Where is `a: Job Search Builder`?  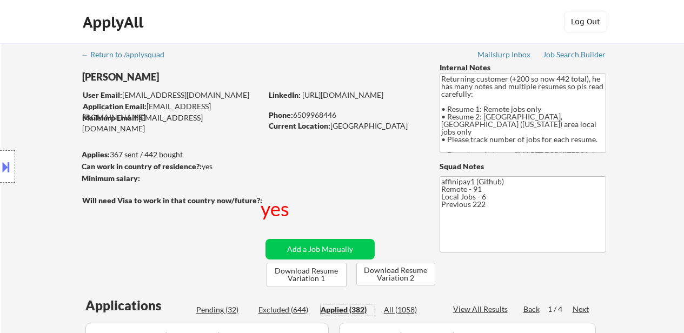 a: Job Search Builder is located at coordinates (574, 56).